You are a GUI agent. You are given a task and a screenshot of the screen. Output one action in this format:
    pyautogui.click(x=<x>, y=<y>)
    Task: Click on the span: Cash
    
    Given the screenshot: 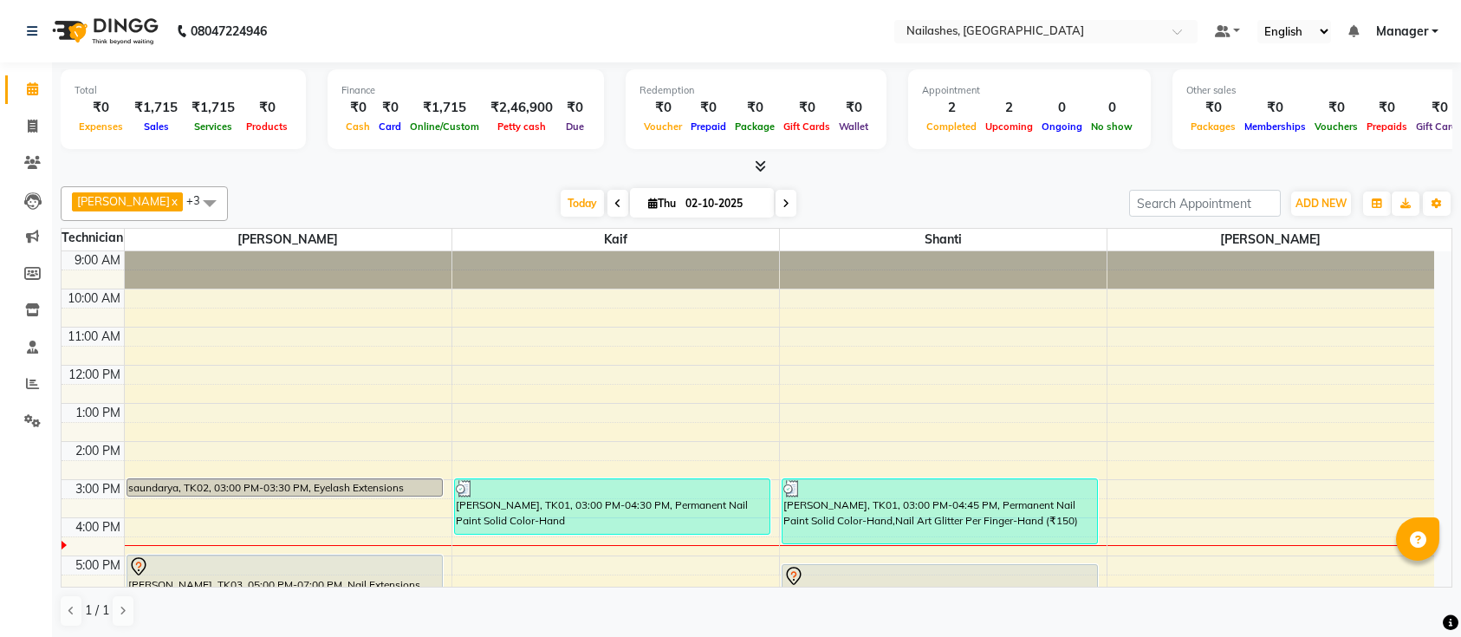 What is the action you would take?
    pyautogui.click(x=358, y=126)
    